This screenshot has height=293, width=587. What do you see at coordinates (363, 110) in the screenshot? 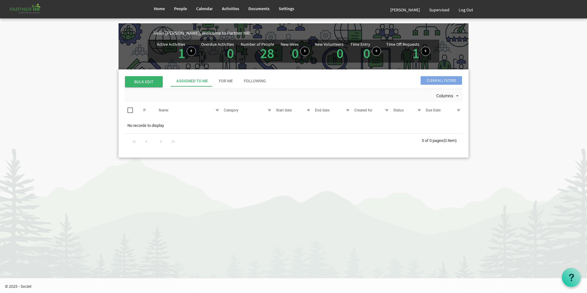
I see `span: Created for` at bounding box center [363, 110].